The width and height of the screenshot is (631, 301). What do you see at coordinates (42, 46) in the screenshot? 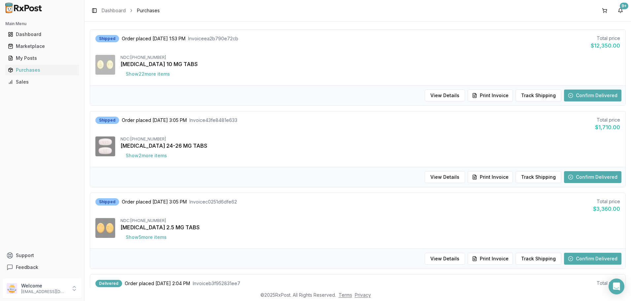
I see `div: Marketplace` at bounding box center [42, 46].